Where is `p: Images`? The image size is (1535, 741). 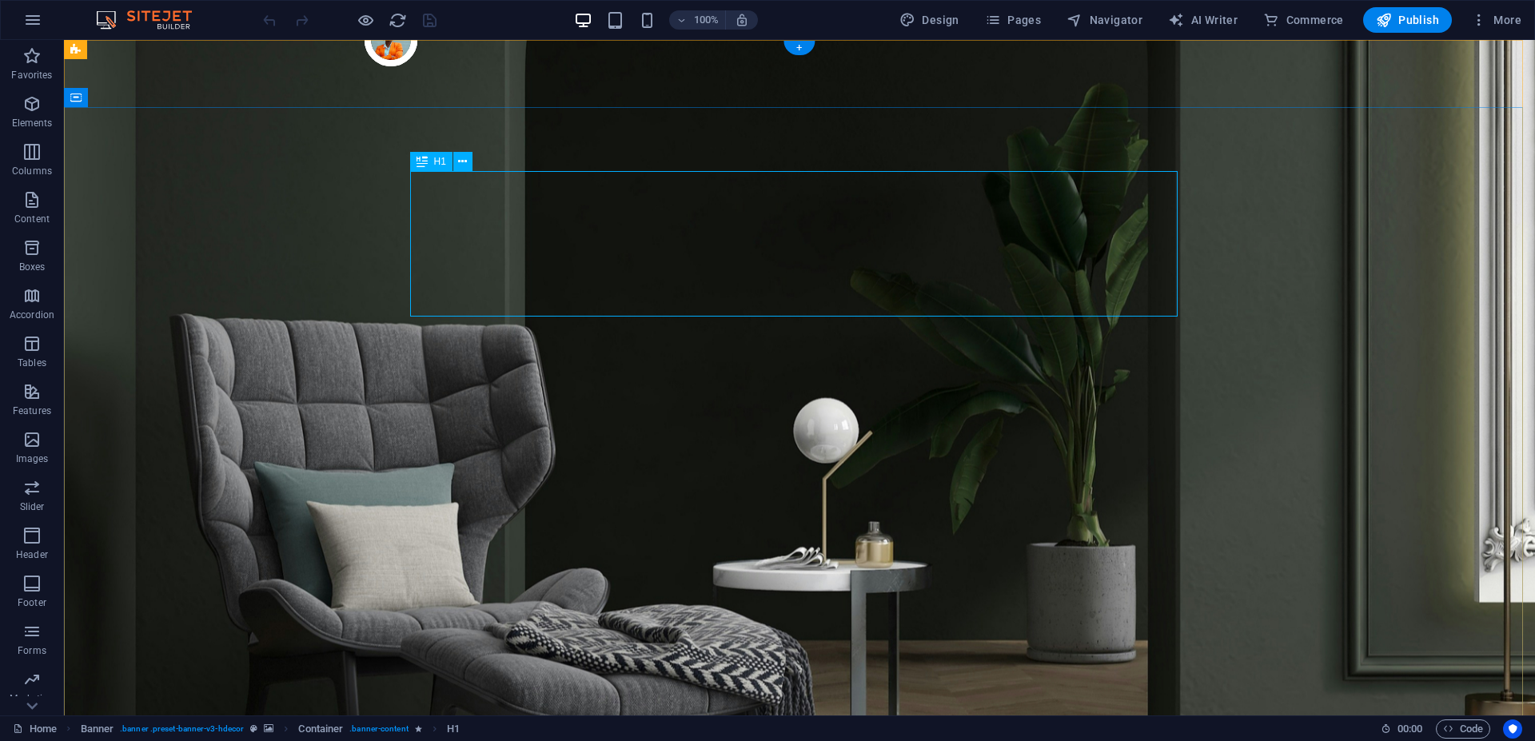
p: Images is located at coordinates (32, 459).